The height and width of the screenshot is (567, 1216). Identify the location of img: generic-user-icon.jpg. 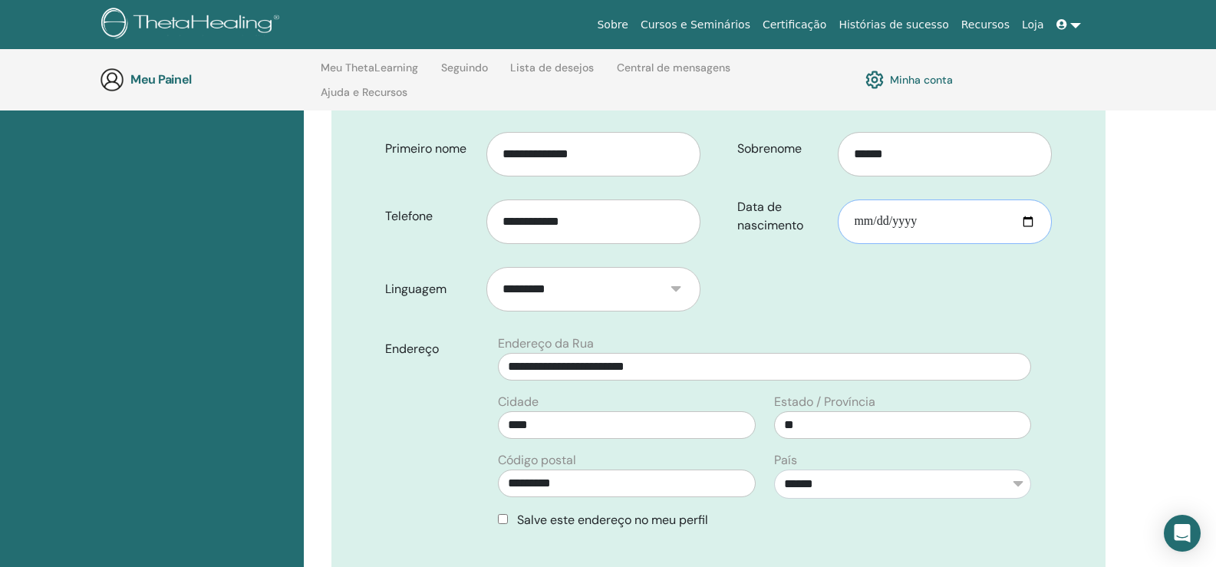
(112, 80).